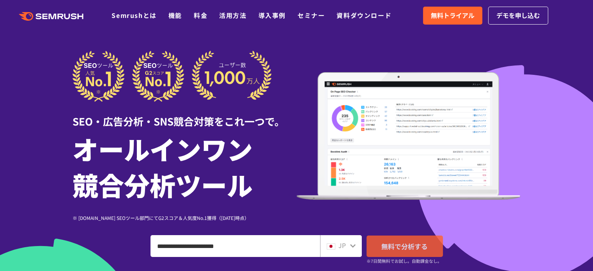  I want to click on span: JP, so click(342, 245).